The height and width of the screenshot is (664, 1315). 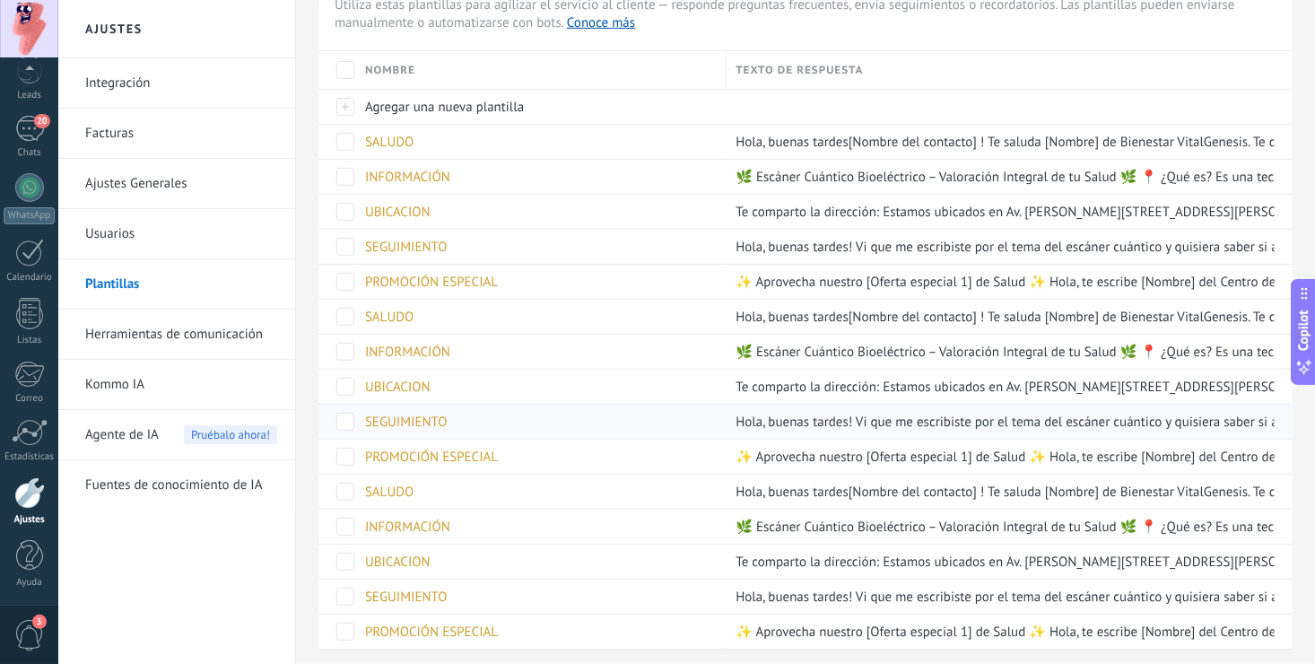 What do you see at coordinates (122, 435) in the screenshot?
I see `span: Agente de IA` at bounding box center [122, 435].